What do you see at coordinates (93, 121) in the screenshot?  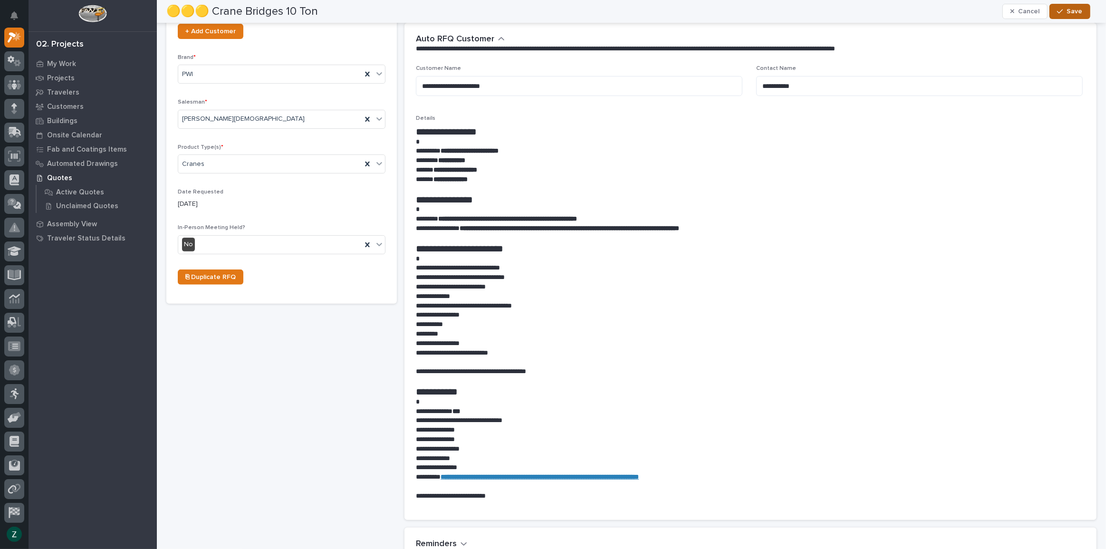 I see `a: Buildings` at bounding box center [93, 121].